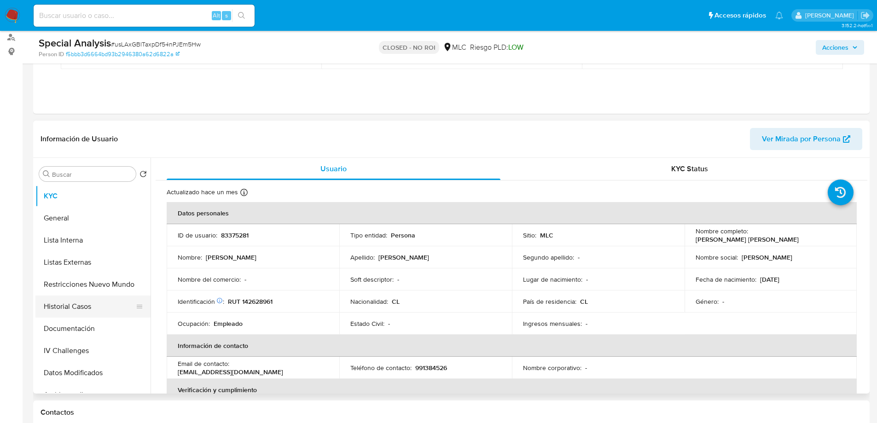 This screenshot has width=877, height=423. I want to click on button: Lista Interna, so click(93, 240).